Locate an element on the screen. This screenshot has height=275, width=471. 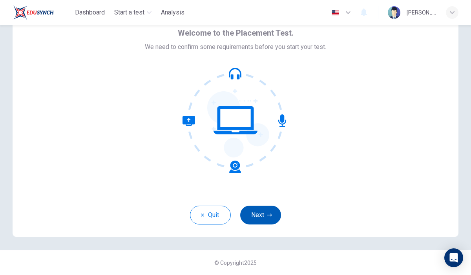
img: en is located at coordinates (335, 13).